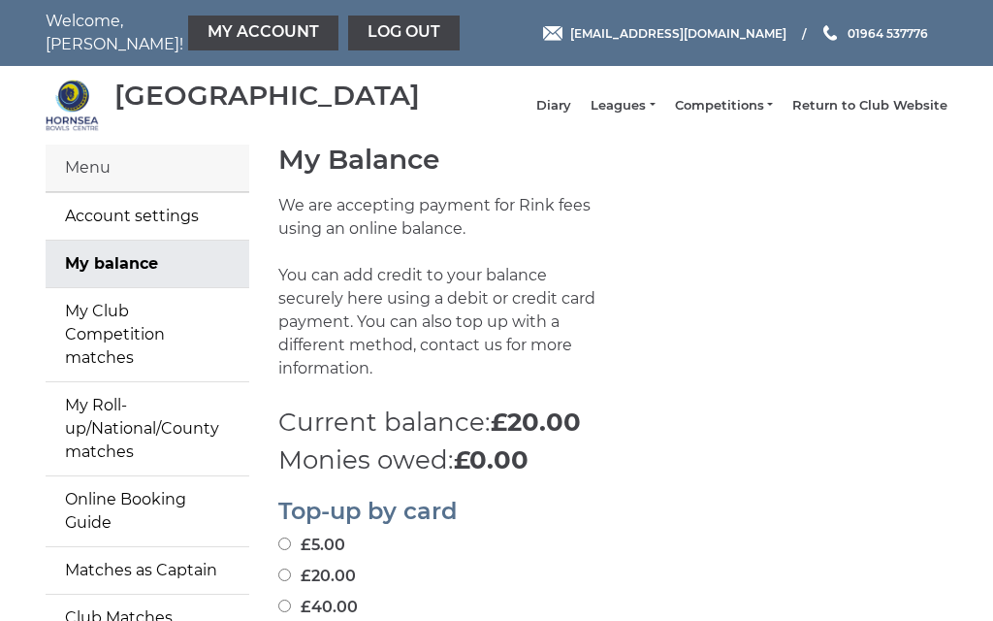 The image size is (993, 621). What do you see at coordinates (317, 576) in the screenshot?
I see `label: £20.00` at bounding box center [317, 576].